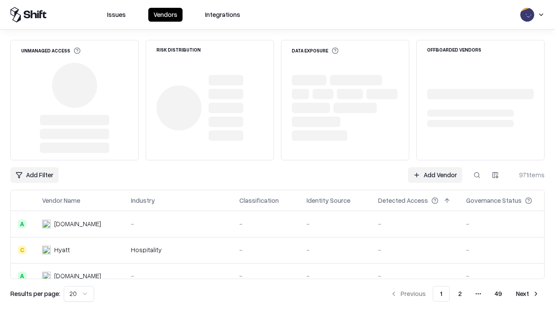  I want to click on button: Vendors, so click(165, 15).